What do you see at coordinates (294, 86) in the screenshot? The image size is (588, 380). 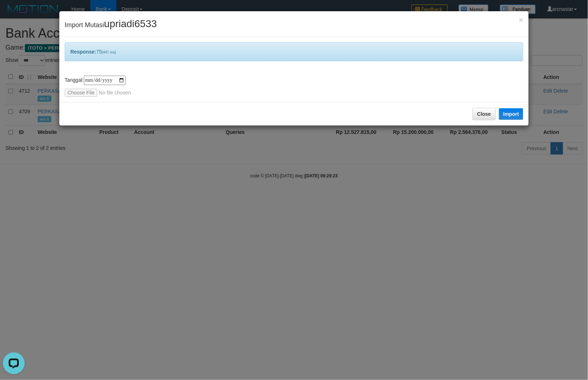 I see `div: Tanggal:` at bounding box center [294, 86].